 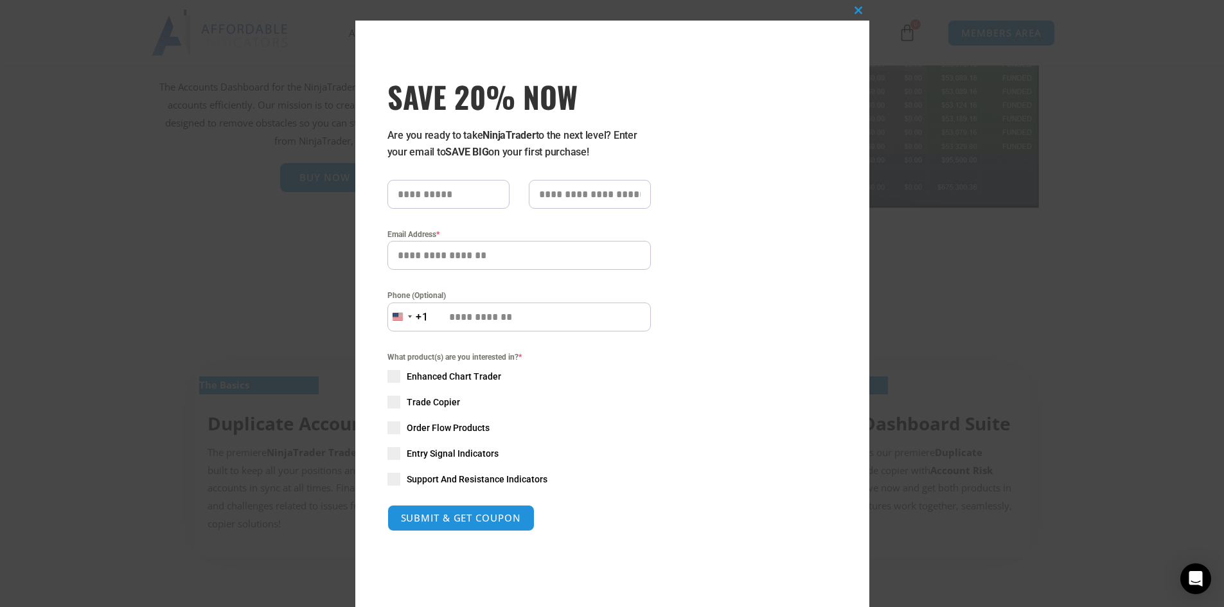 What do you see at coordinates (519, 235) in the screenshot?
I see `label: Email Address` at bounding box center [519, 235].